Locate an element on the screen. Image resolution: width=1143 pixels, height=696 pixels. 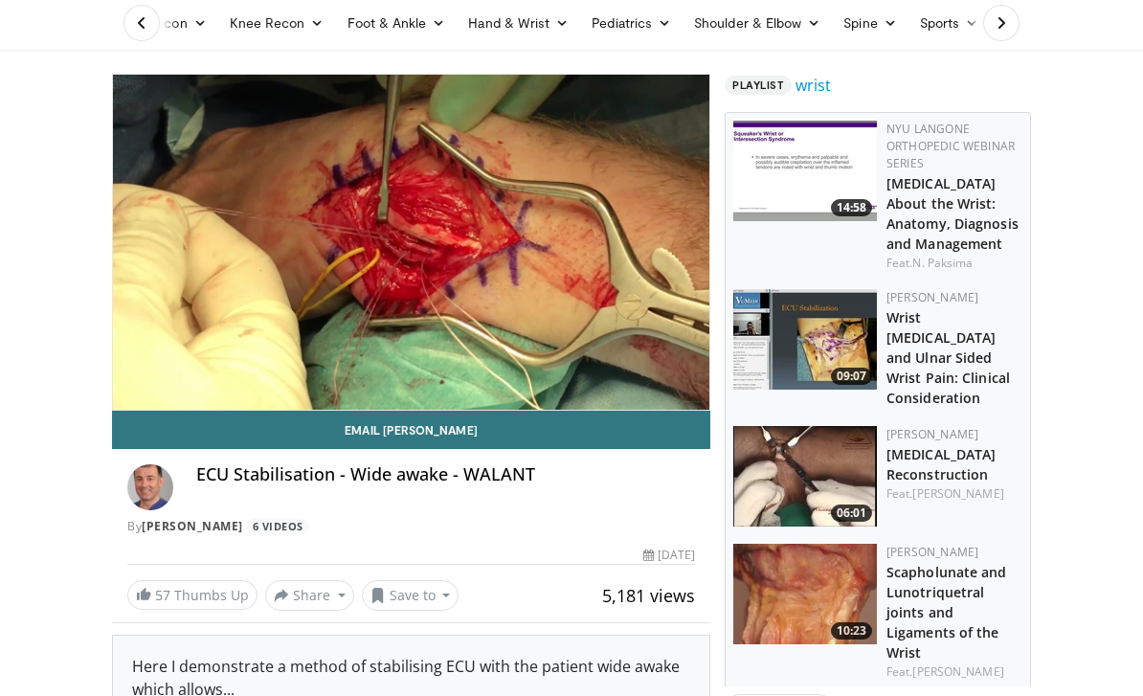
video-js: Video Player is located at coordinates (411, 242).